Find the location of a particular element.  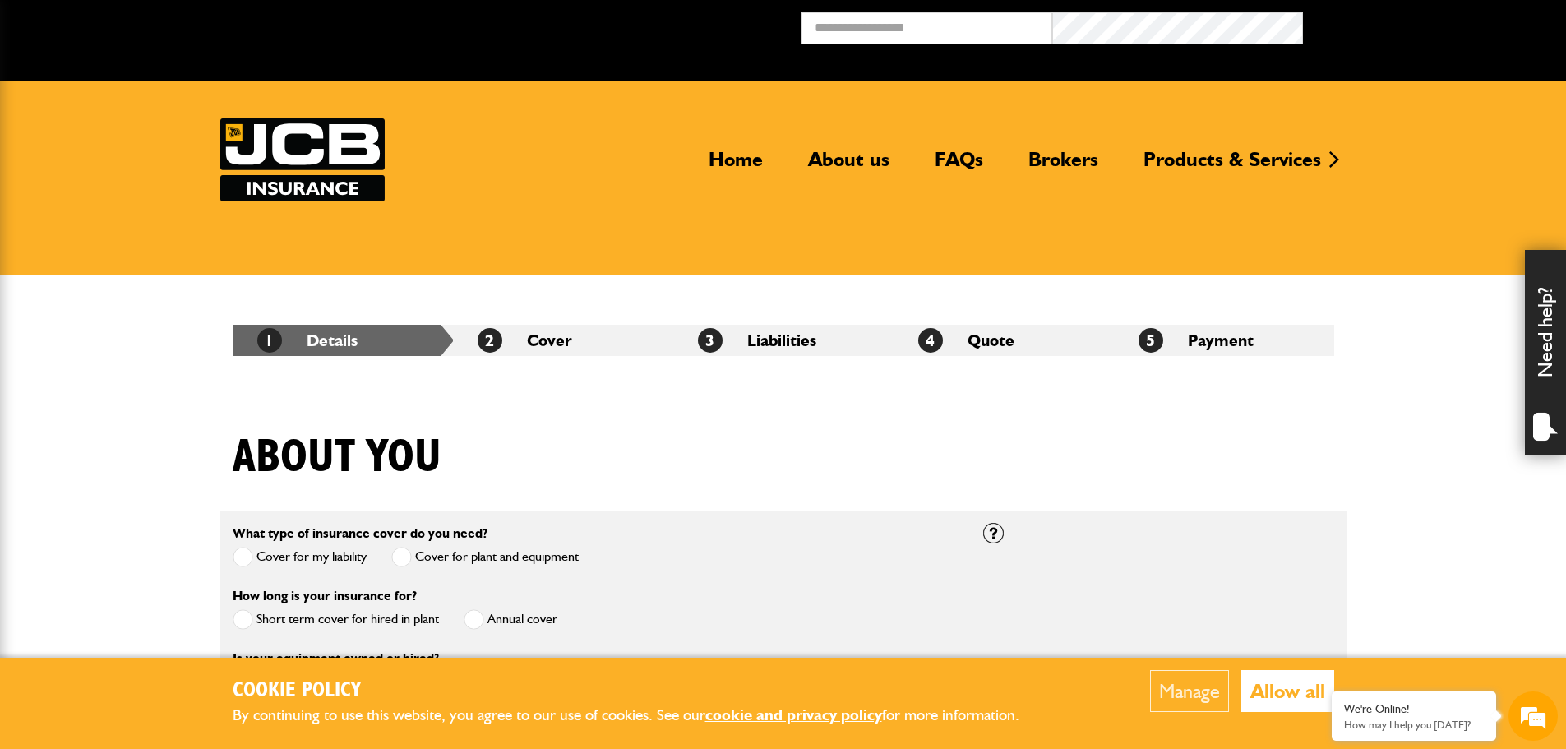

img: JCB Insurance Services logo is located at coordinates (302, 159).